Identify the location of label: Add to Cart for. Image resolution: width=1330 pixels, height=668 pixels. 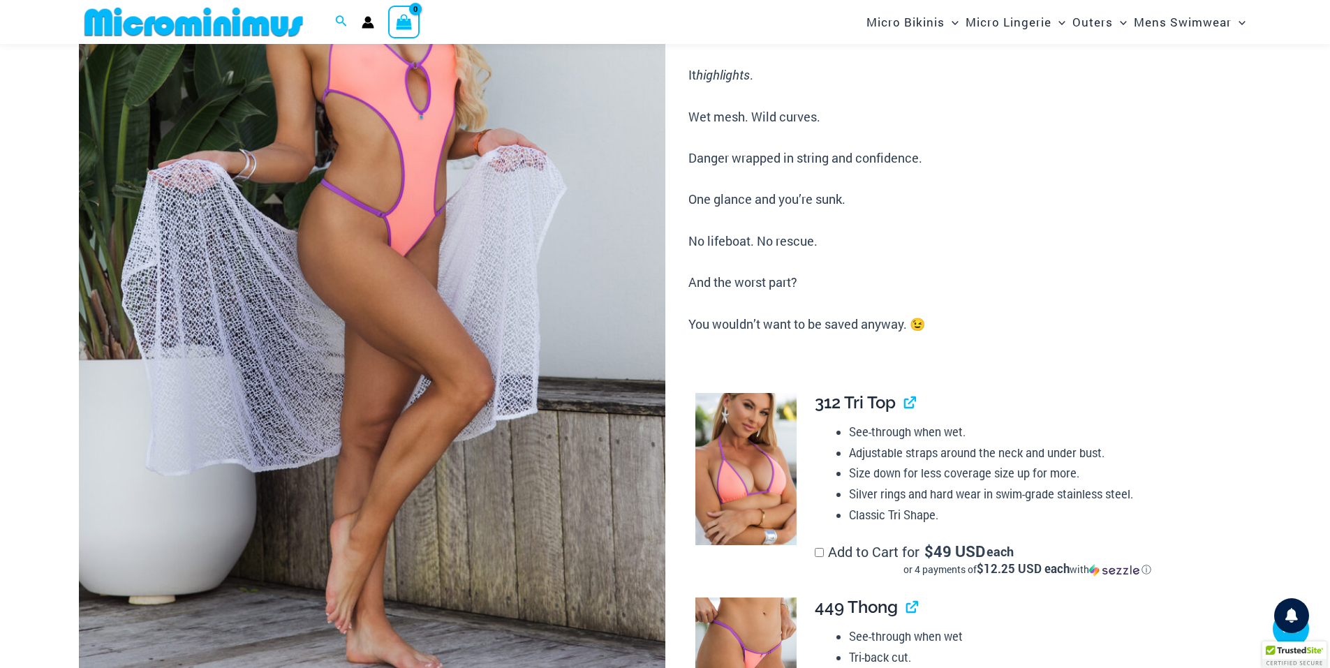
(1027, 560).